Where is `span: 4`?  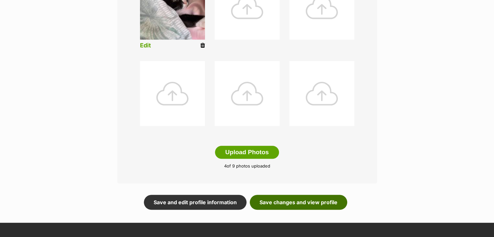
span: 4 is located at coordinates (225, 166).